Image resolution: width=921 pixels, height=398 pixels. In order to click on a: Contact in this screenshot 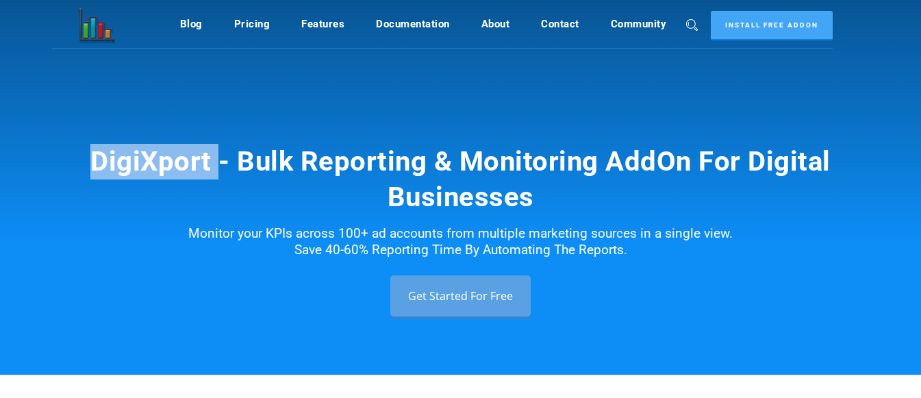, I will do `click(560, 24)`.